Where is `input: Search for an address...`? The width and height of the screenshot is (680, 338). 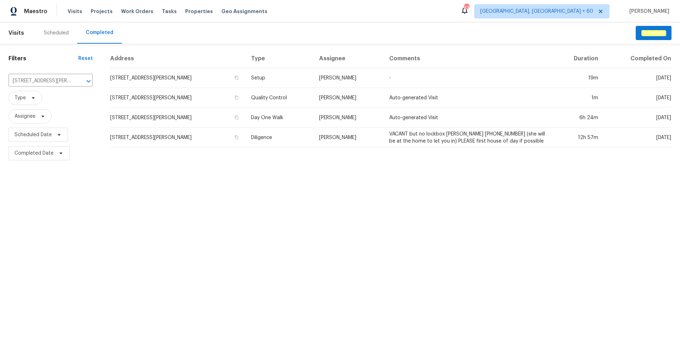
input: Search for an address... is located at coordinates (41, 81).